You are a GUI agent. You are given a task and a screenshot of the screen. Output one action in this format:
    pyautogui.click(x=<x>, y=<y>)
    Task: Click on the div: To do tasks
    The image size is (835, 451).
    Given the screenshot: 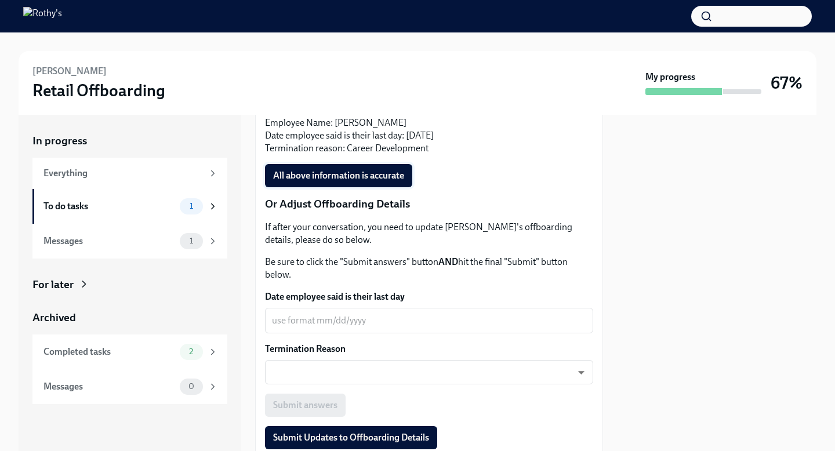 What is the action you would take?
    pyautogui.click(x=109, y=206)
    